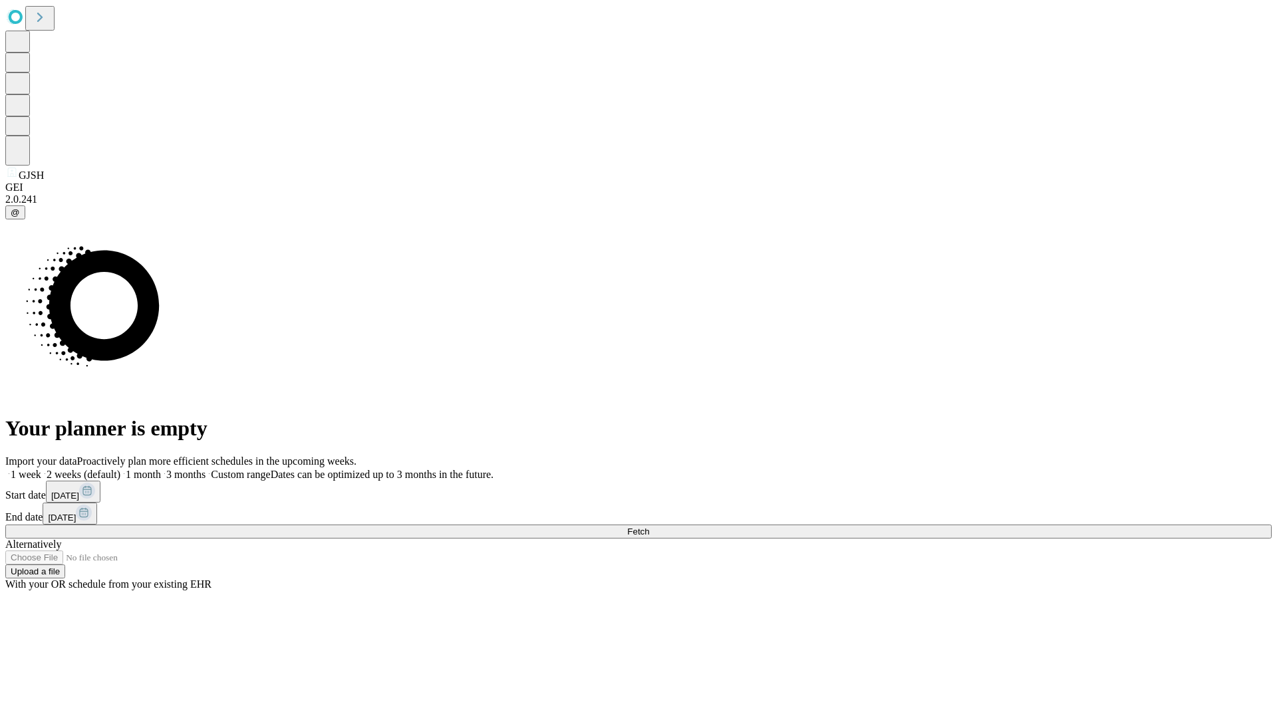  Describe the element at coordinates (638, 188) in the screenshot. I see `div: GEI` at that location.